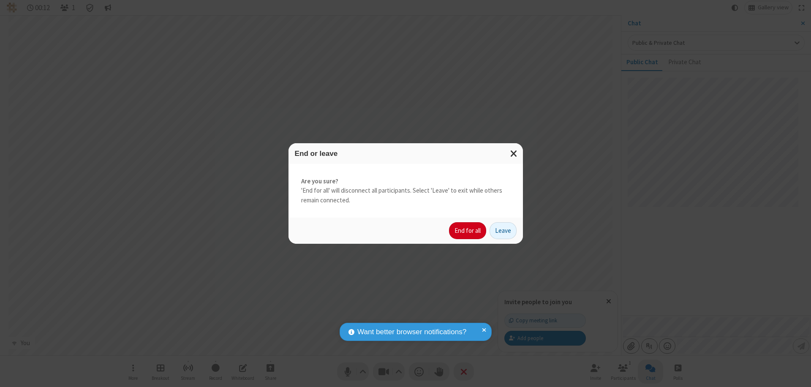 This screenshot has height=387, width=811. I want to click on button: Leave, so click(503, 231).